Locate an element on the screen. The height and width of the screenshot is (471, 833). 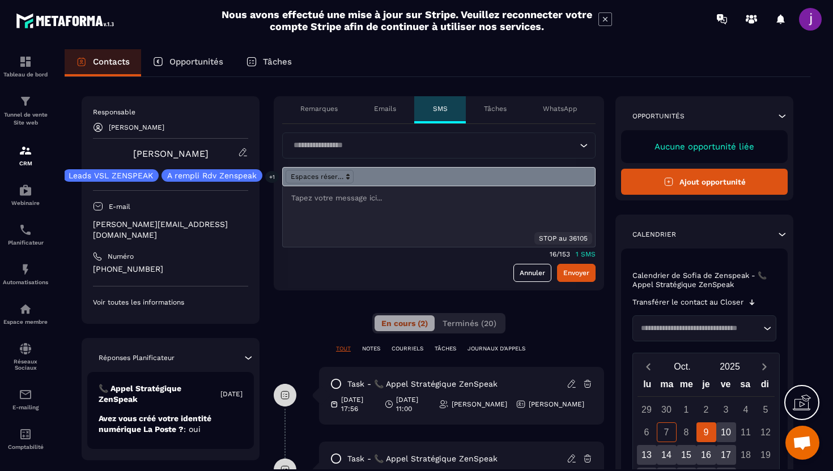
p: A rempli Rdv Zenspeak is located at coordinates (212, 176).